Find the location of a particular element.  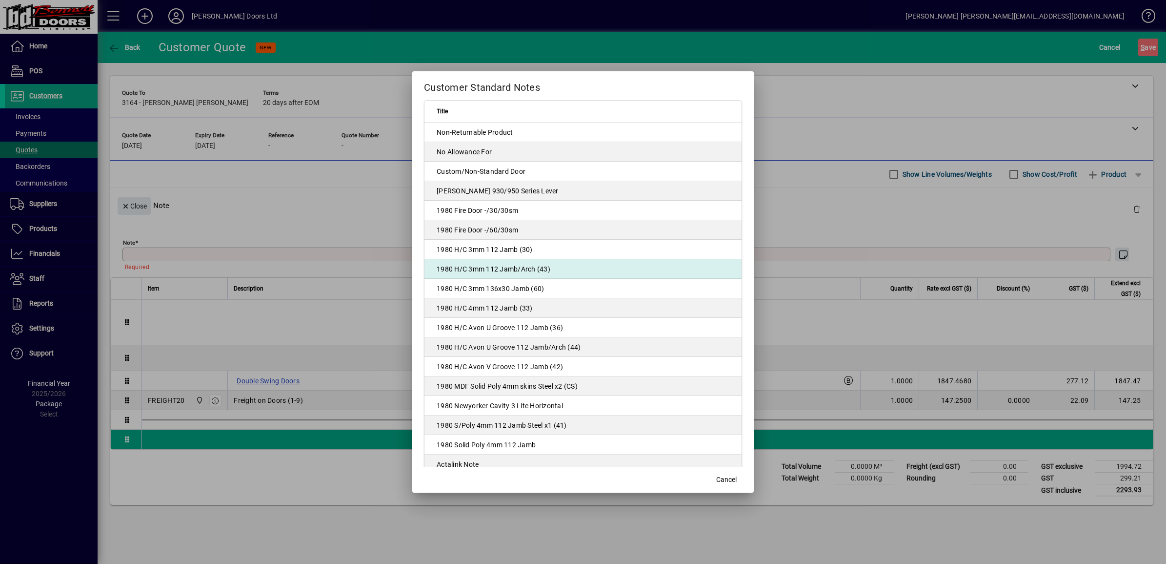

span: Title is located at coordinates (442, 111).